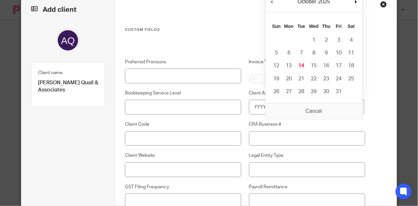 The width and height of the screenshot is (418, 206). I want to click on button: 26, so click(277, 92).